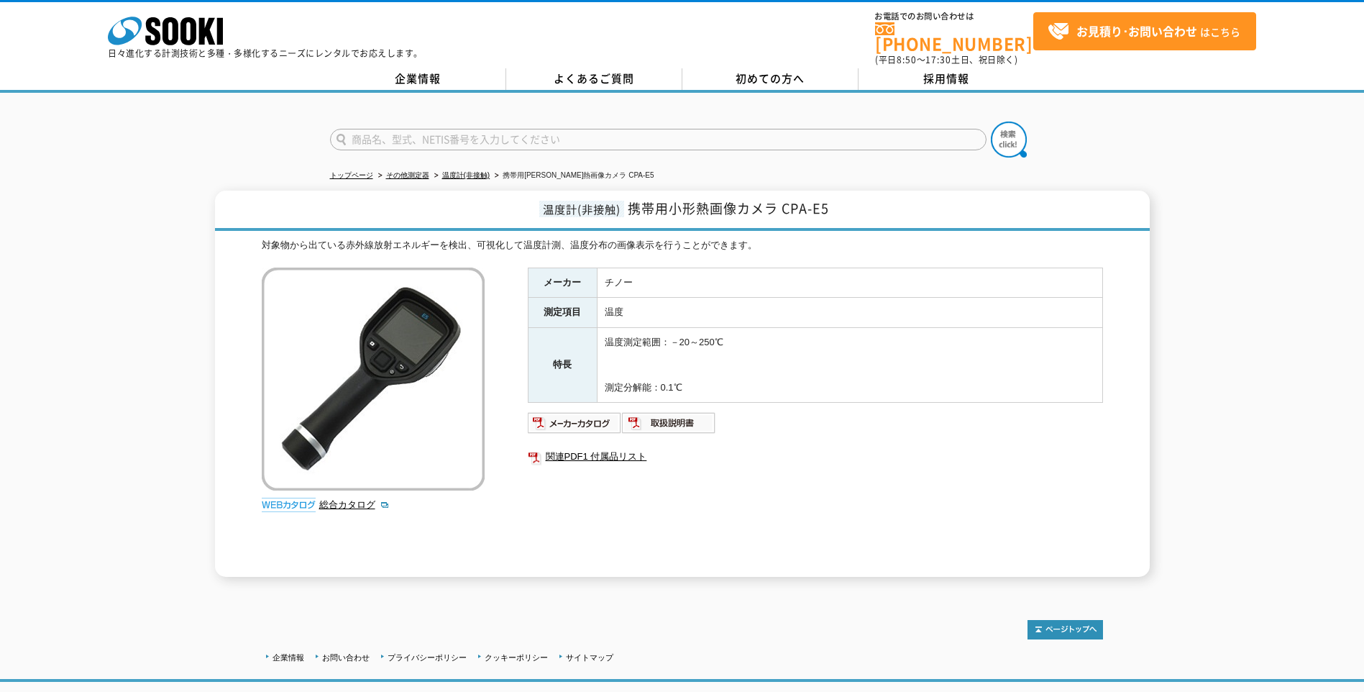  What do you see at coordinates (373, 379) in the screenshot?
I see `img: 携帯用小形熱画像カメラ CPA-E5` at bounding box center [373, 379].